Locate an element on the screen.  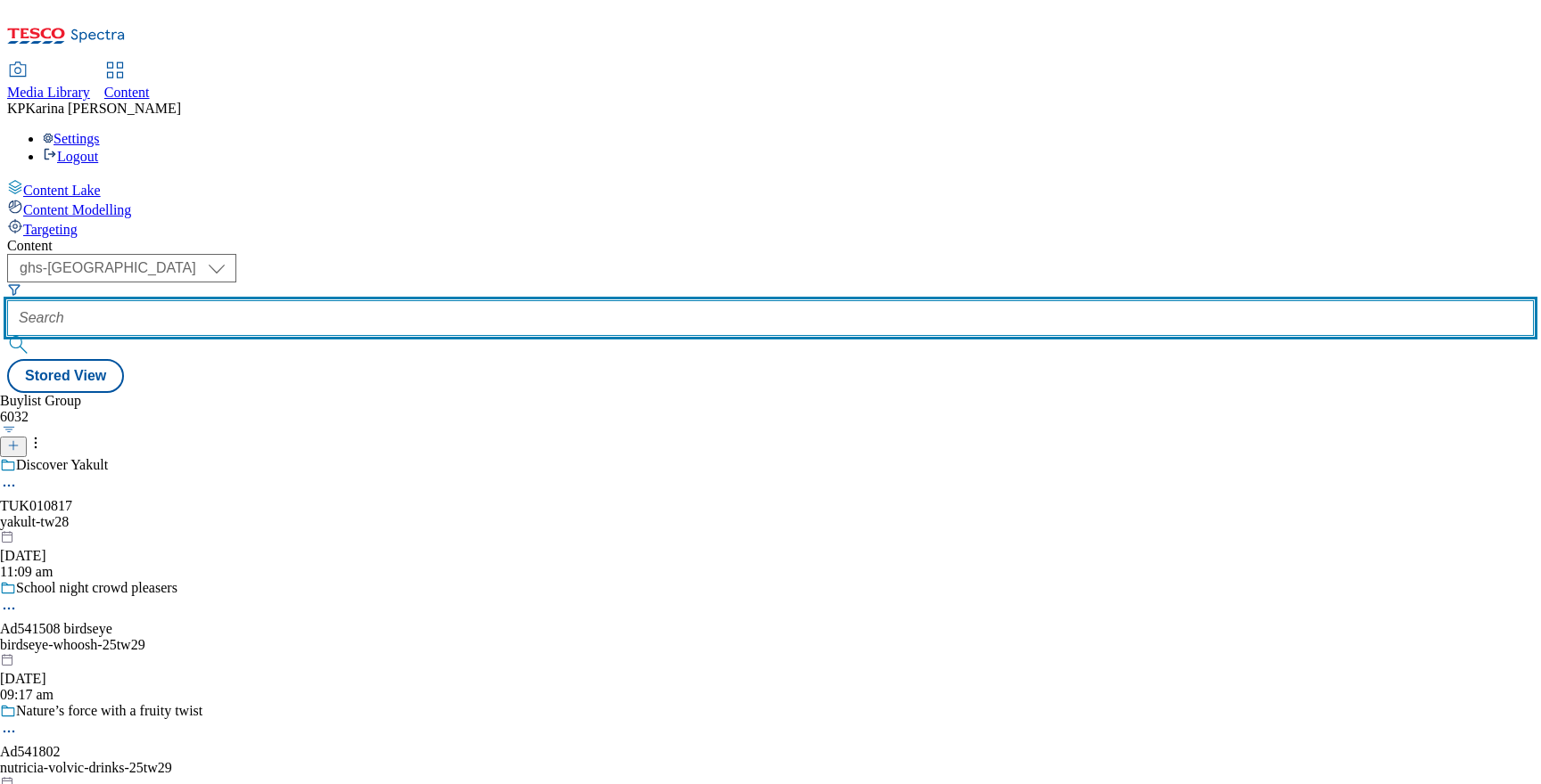
span: Media Library is located at coordinates (48, 92).